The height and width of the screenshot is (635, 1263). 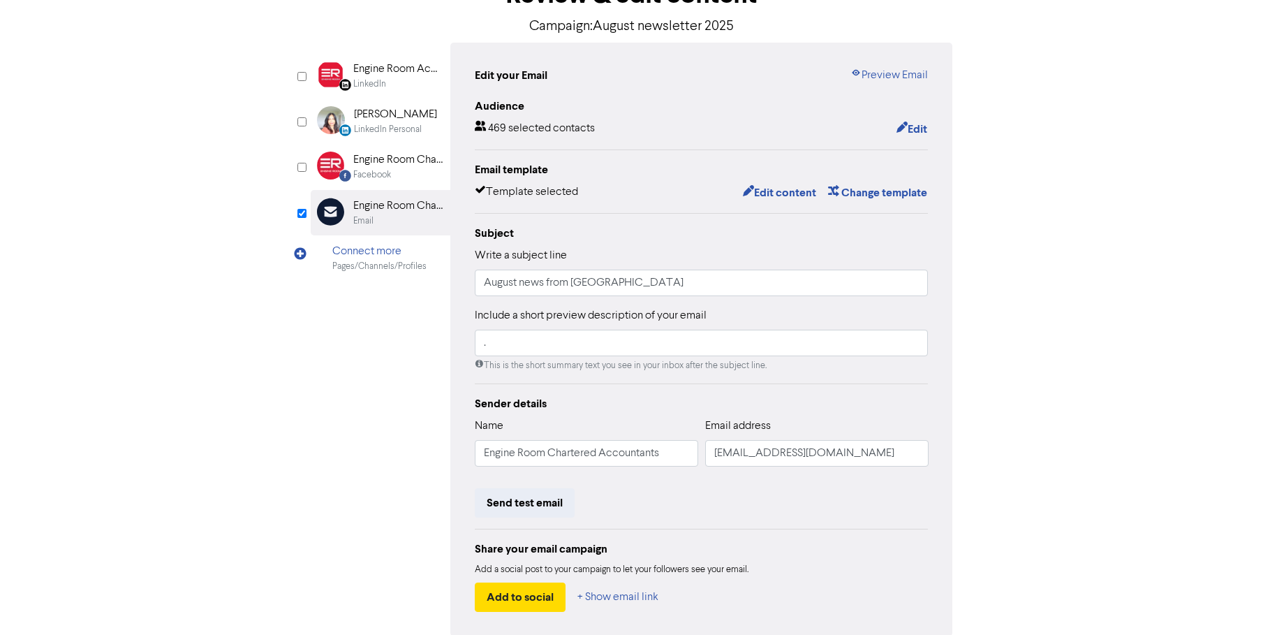 What do you see at coordinates (702, 404) in the screenshot?
I see `div: Sender details` at bounding box center [702, 404].